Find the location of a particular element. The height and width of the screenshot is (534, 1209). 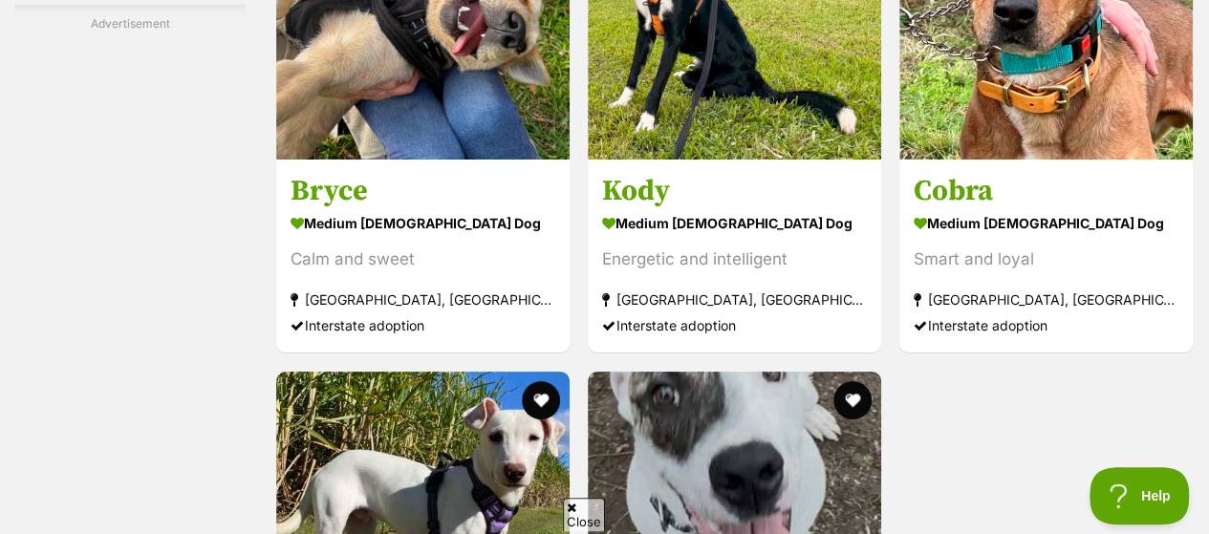

h3: Cobra is located at coordinates (1045, 192).